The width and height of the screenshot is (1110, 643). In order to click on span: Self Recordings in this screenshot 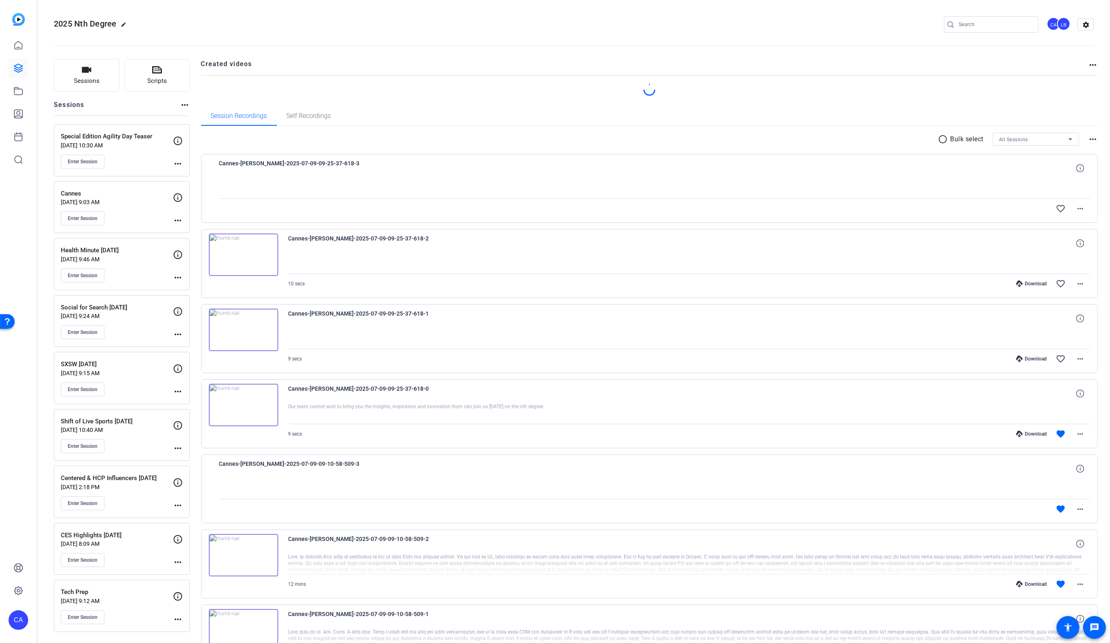, I will do `click(309, 116)`.